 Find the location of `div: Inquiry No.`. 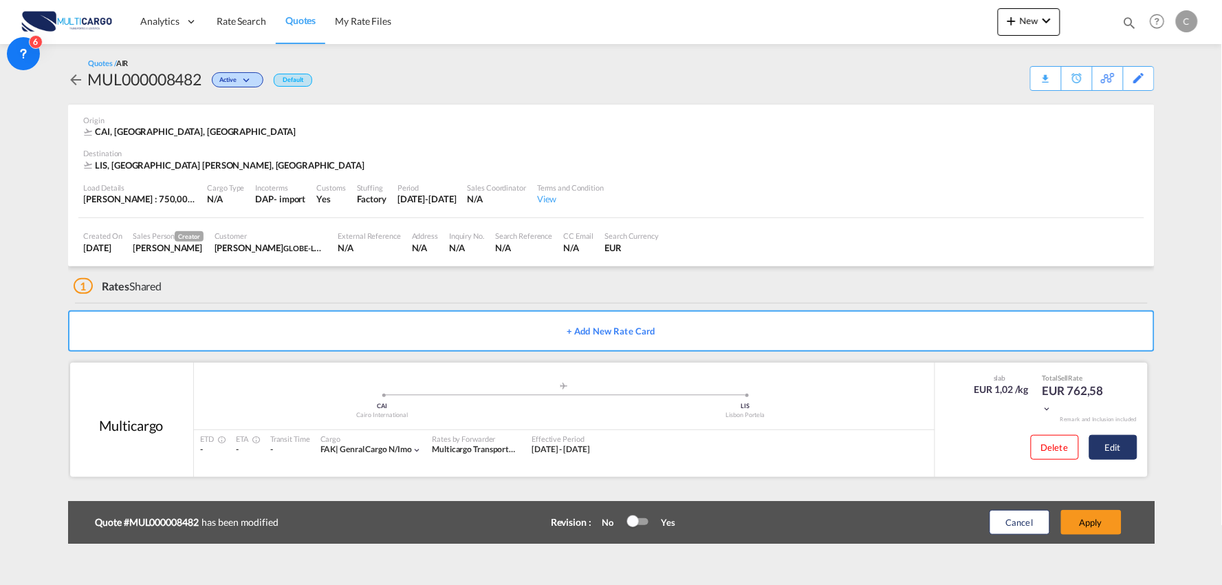

div: Inquiry No. is located at coordinates (466, 235).